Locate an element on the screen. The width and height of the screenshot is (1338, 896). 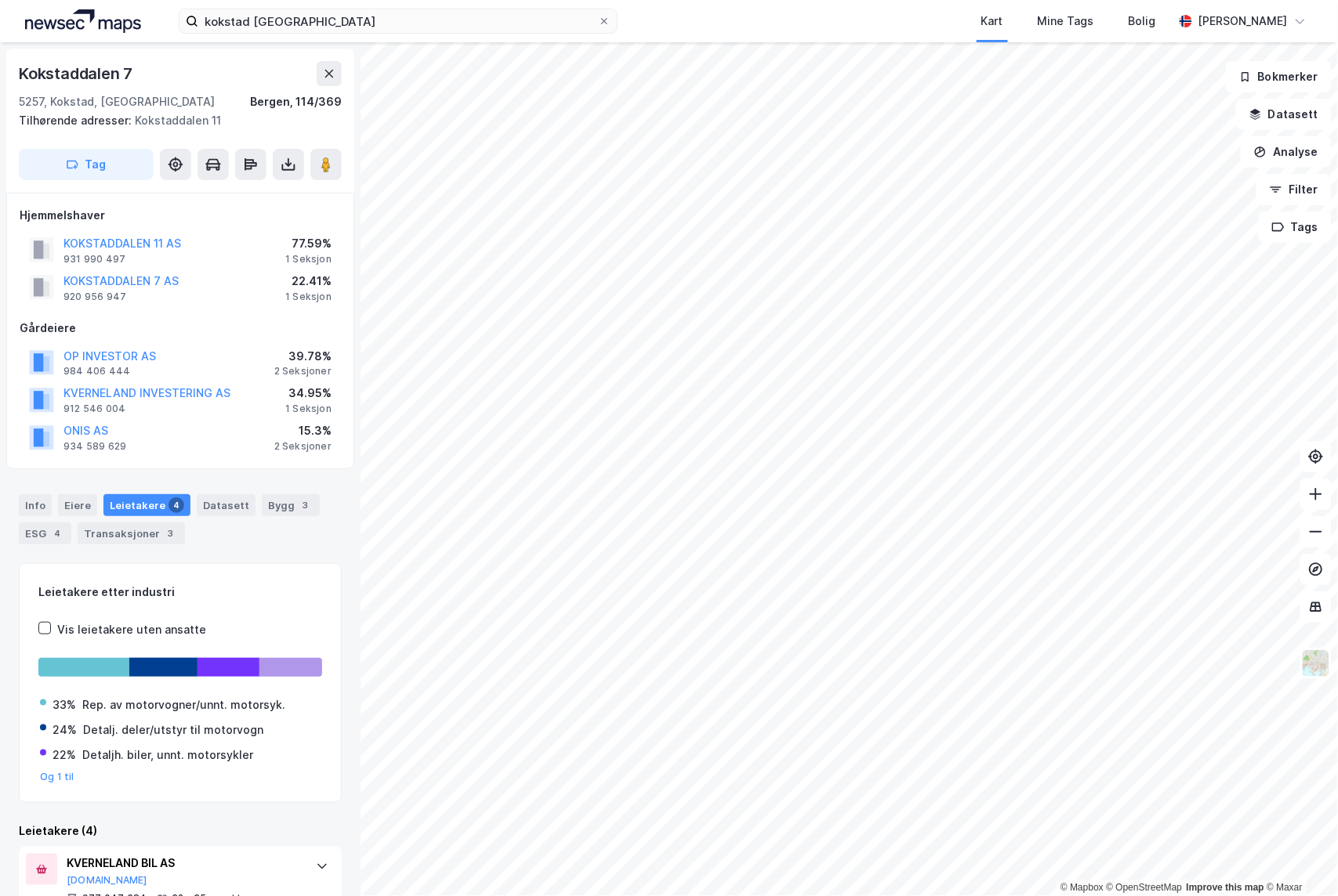
div: 931 990 497 is located at coordinates (94, 259).